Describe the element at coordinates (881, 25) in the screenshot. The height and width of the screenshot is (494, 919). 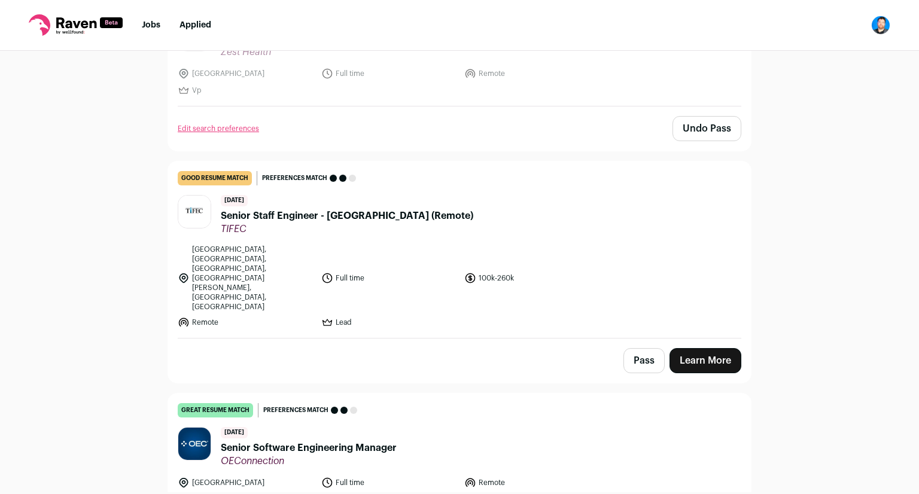
I see `button: Open dropdown` at that location.